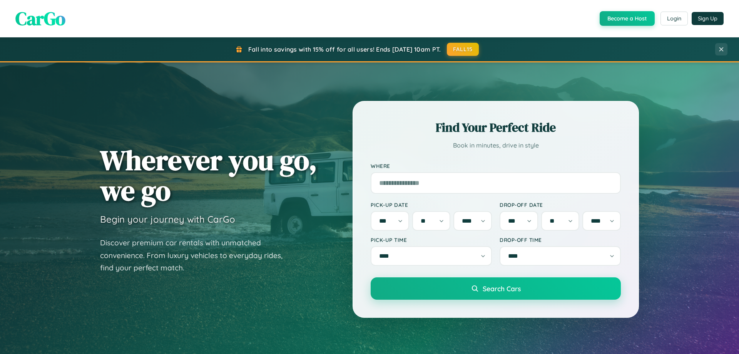 The height and width of the screenshot is (354, 739). I want to click on button: Become a Host, so click(627, 18).